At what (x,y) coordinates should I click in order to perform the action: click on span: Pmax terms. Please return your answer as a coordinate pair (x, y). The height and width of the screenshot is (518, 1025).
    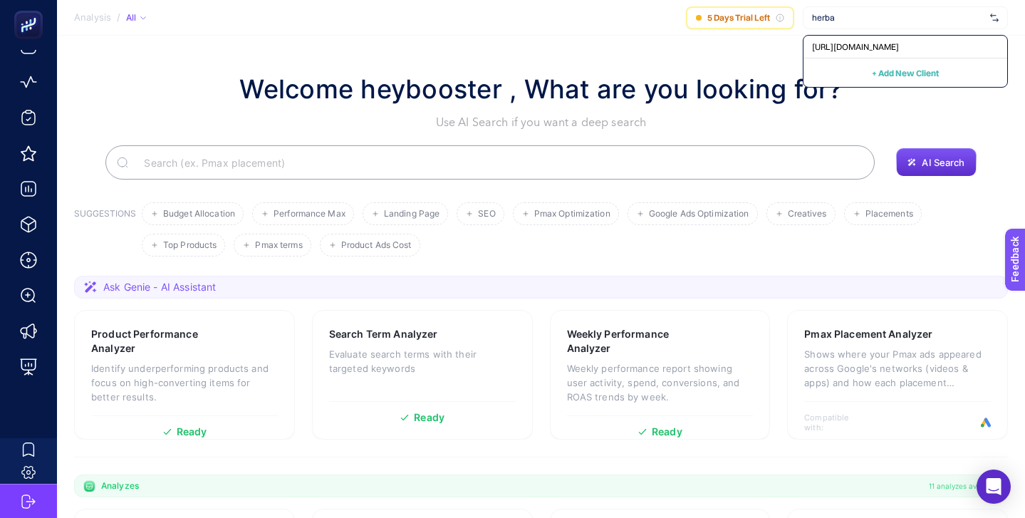
    Looking at the image, I should click on (279, 245).